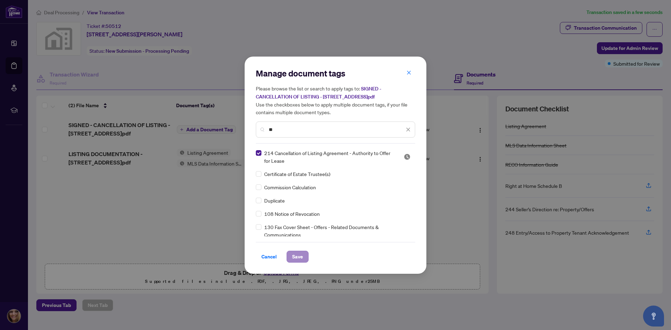  What do you see at coordinates (274, 201) in the screenshot?
I see `span: Duplicate` at bounding box center [274, 201].